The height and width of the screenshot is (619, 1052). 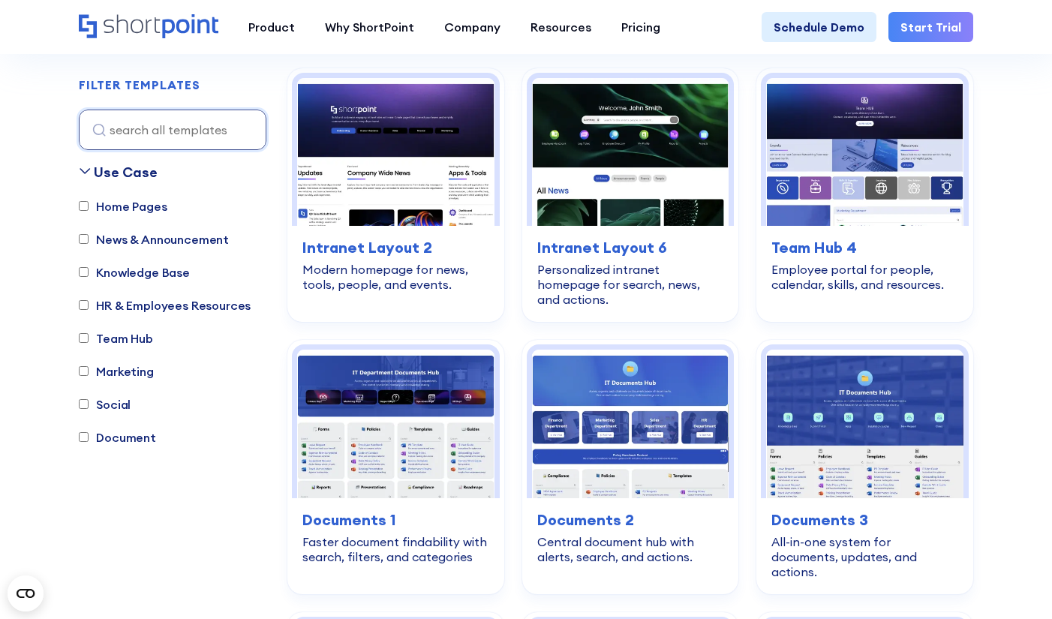 I want to click on a: Product, so click(x=272, y=27).